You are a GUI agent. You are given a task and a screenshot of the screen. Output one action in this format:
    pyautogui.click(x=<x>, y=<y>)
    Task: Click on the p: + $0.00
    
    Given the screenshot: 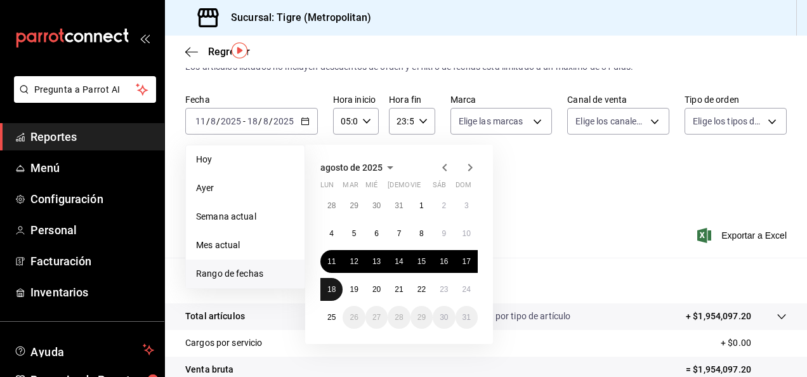 What is the action you would take?
    pyautogui.click(x=754, y=343)
    